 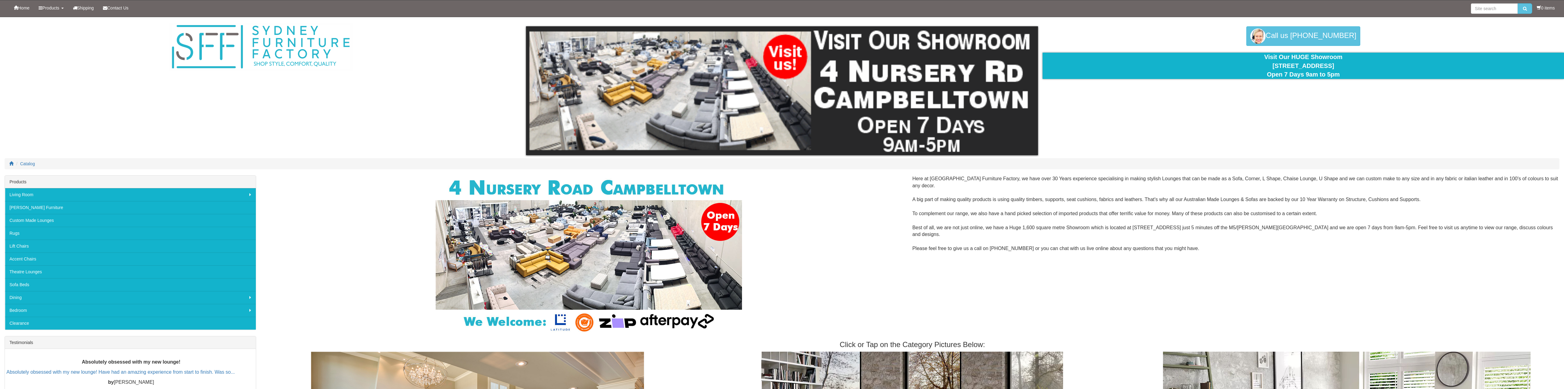 I want to click on h3: Click or Tap on the Category Pictures Below:, so click(x=912, y=345).